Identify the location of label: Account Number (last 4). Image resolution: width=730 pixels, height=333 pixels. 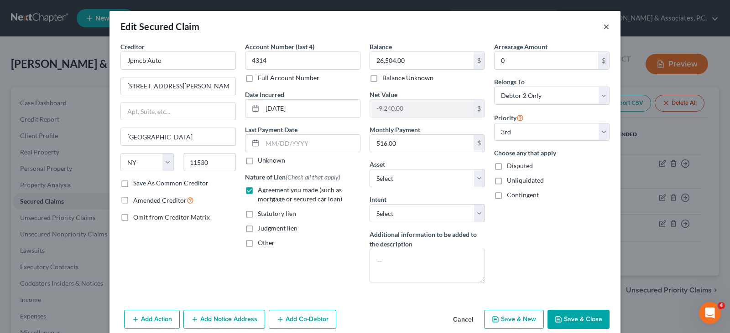
(280, 47).